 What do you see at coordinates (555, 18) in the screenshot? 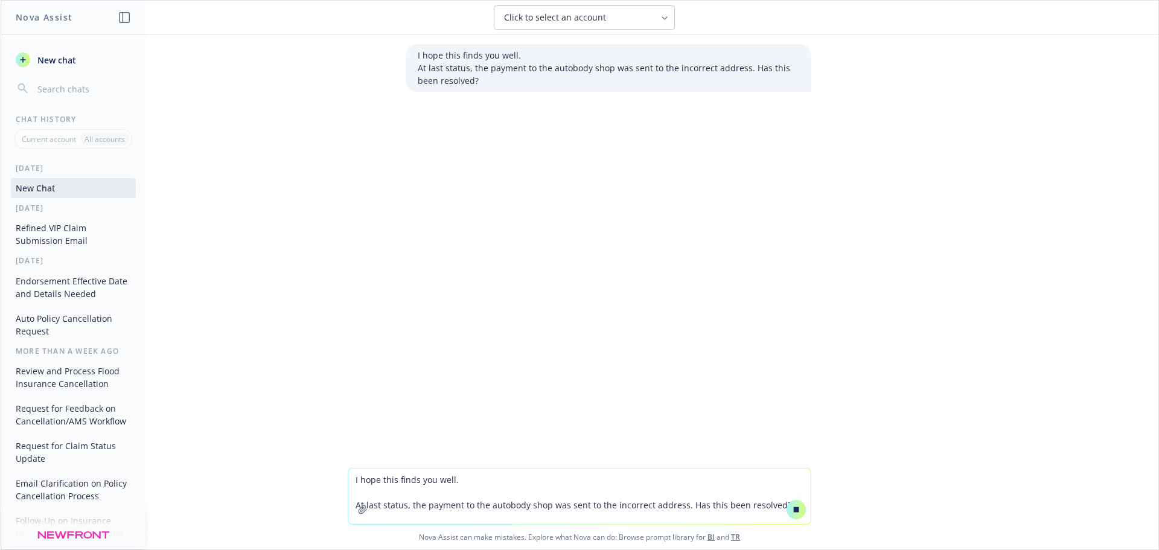
I see `span: Click to select an account` at bounding box center [555, 18].